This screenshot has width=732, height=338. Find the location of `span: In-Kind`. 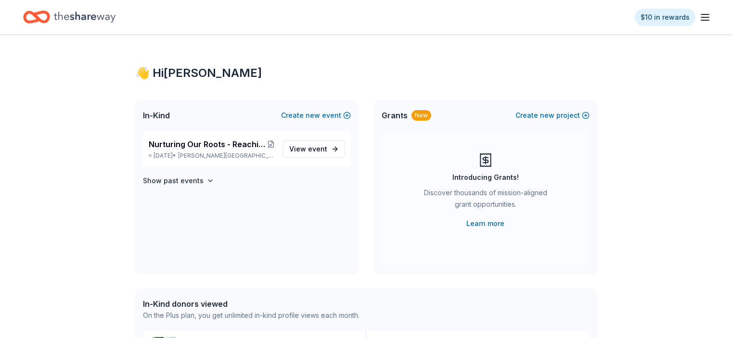

span: In-Kind is located at coordinates (156, 116).